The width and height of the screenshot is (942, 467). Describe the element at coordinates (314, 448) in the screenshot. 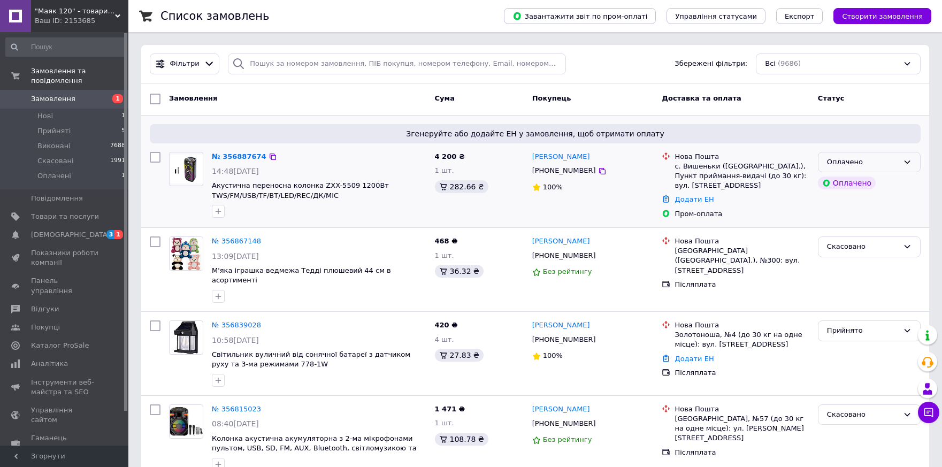

I see `span: Колонка акустична акумуляторна з 2-ма мікрофонами пультом, USB, SD, FM, AUX, Bluetooth, світломуз...` at that location.